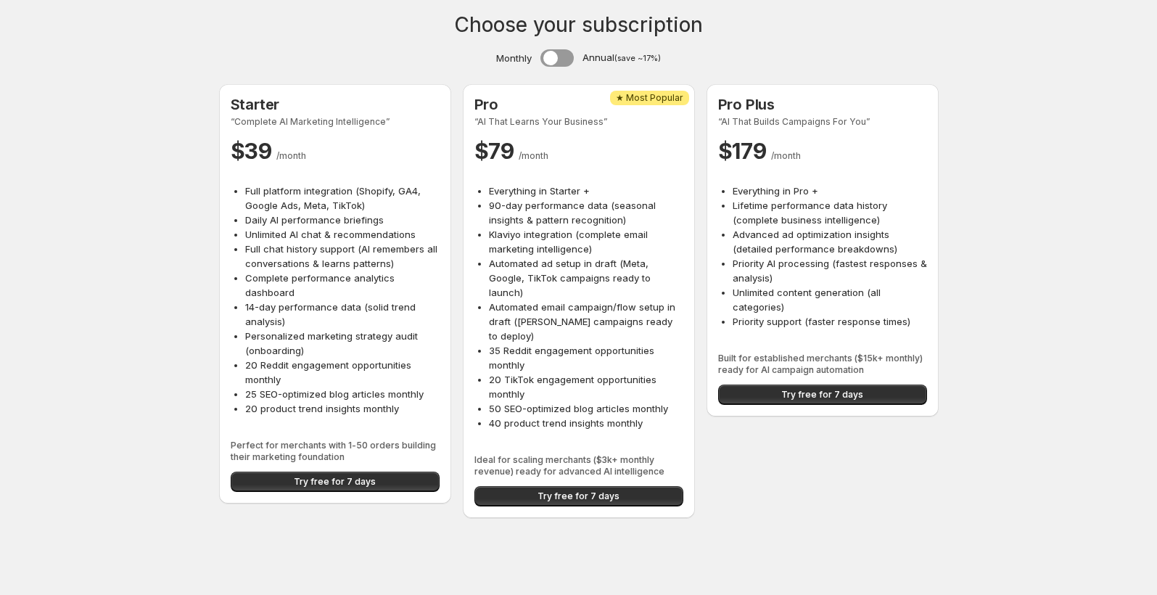 Image resolution: width=1157 pixels, height=595 pixels. I want to click on span: “AI That Learns Your Business”, so click(579, 122).